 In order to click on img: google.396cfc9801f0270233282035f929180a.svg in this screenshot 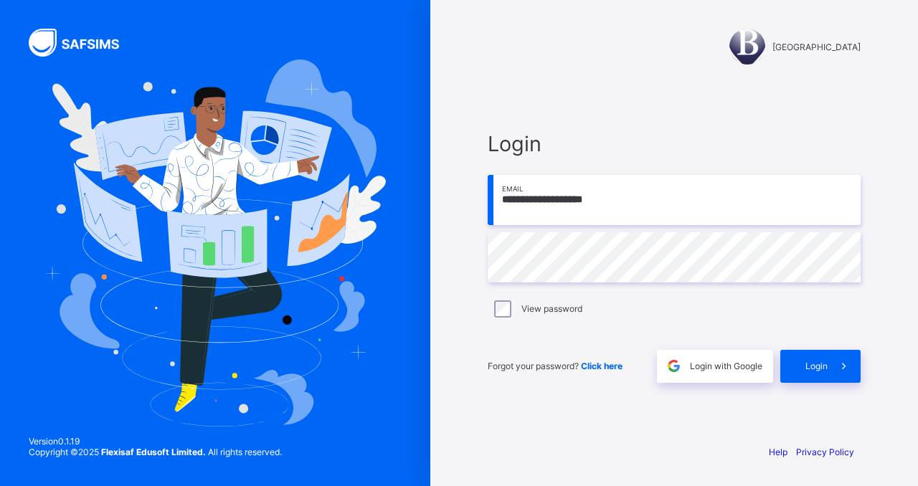, I will do `click(674, 366)`.